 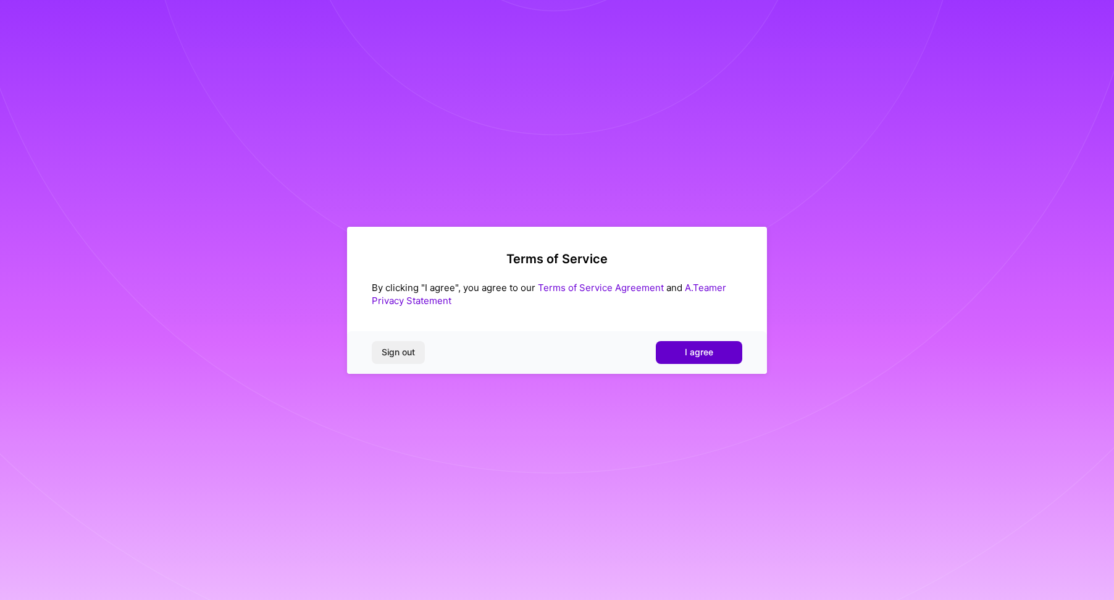 What do you see at coordinates (398, 352) in the screenshot?
I see `button: Sign out` at bounding box center [398, 352].